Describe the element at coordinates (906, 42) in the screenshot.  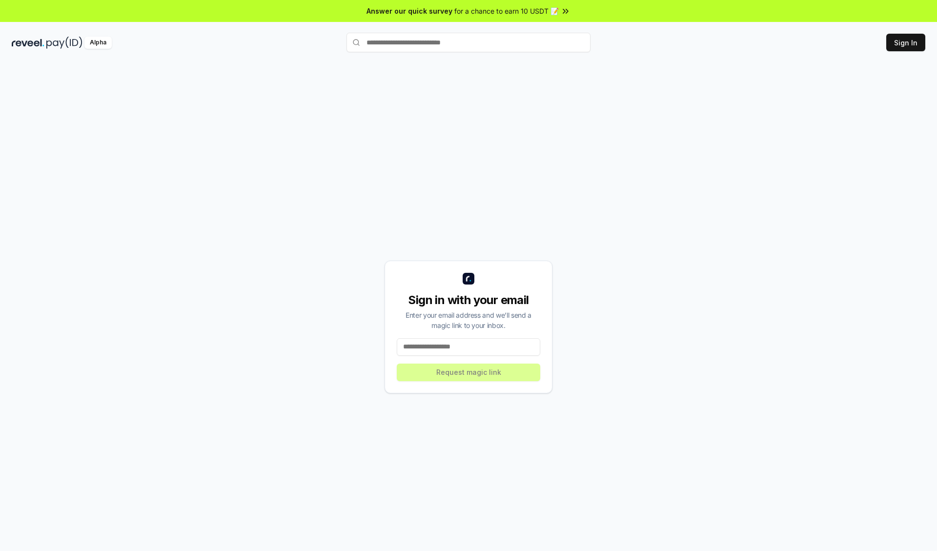
I see `button: Sign In` at that location.